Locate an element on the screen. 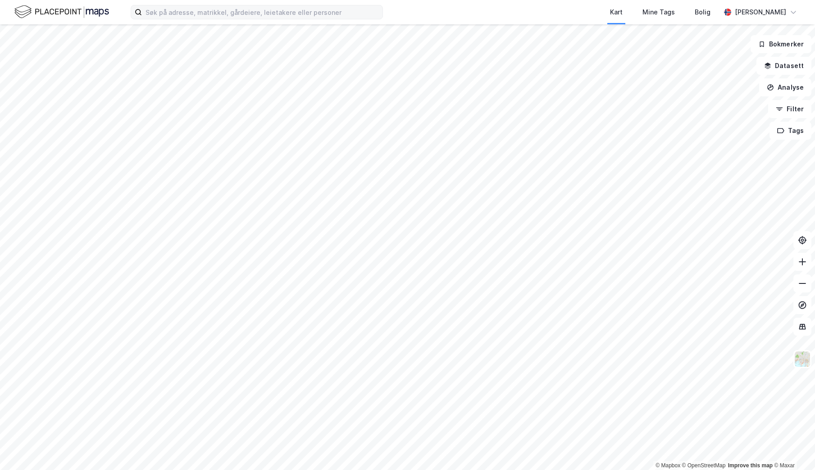  div: Bolig is located at coordinates (702, 12).